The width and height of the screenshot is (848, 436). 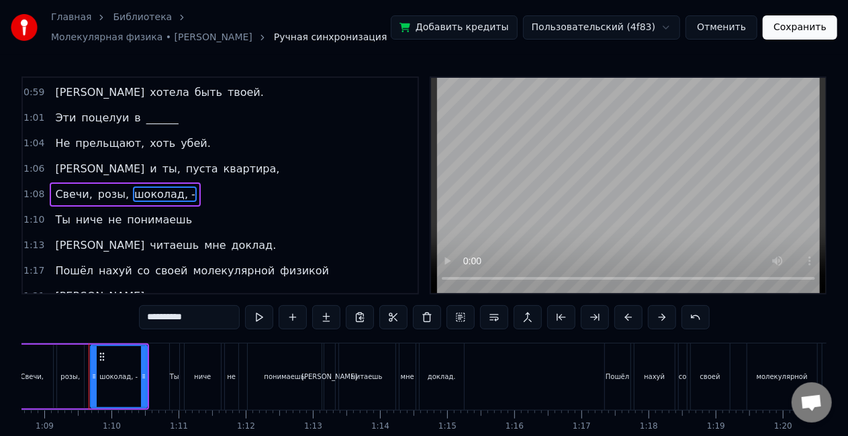 What do you see at coordinates (159, 220) in the screenshot?
I see `span: понимаешь` at bounding box center [159, 220].